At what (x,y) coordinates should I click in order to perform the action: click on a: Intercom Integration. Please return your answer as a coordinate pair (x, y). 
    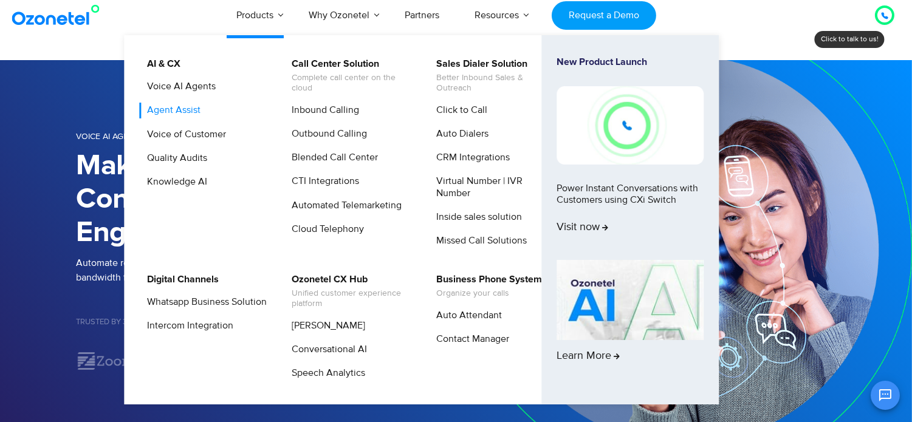
    Looking at the image, I should click on (187, 326).